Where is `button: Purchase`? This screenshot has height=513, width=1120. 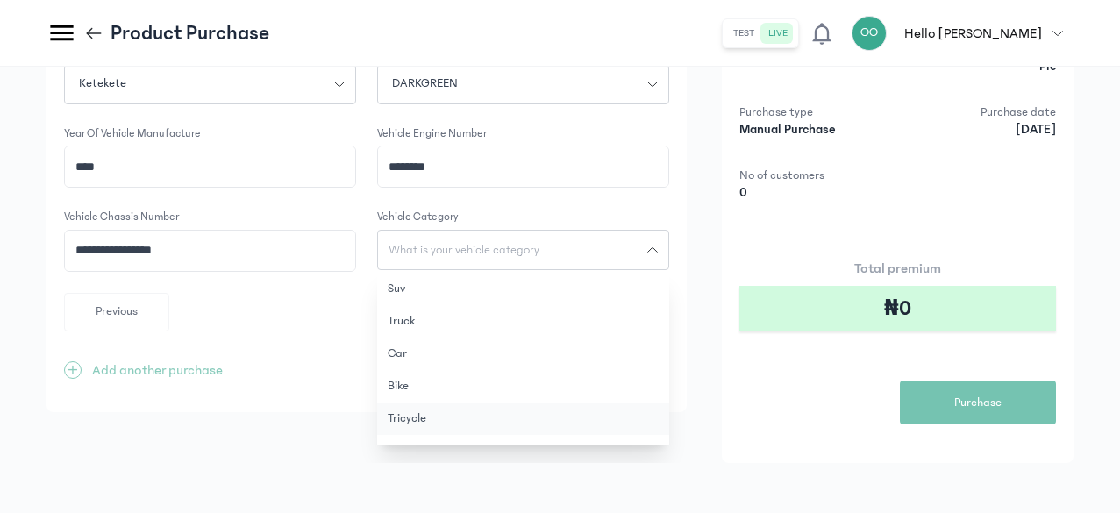
button: Purchase is located at coordinates (978, 403).